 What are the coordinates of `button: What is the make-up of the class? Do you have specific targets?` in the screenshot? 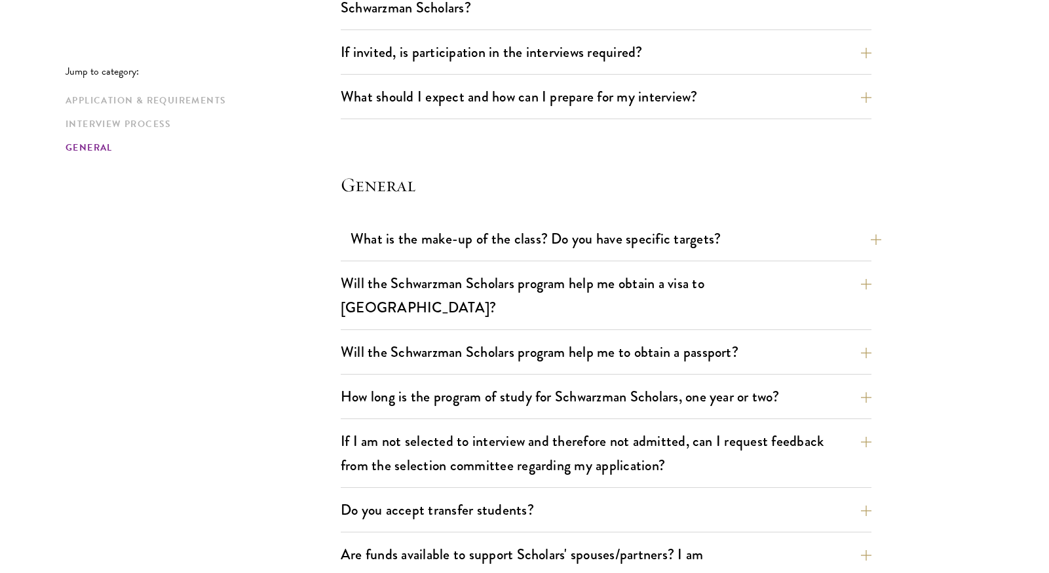 It's located at (616, 238).